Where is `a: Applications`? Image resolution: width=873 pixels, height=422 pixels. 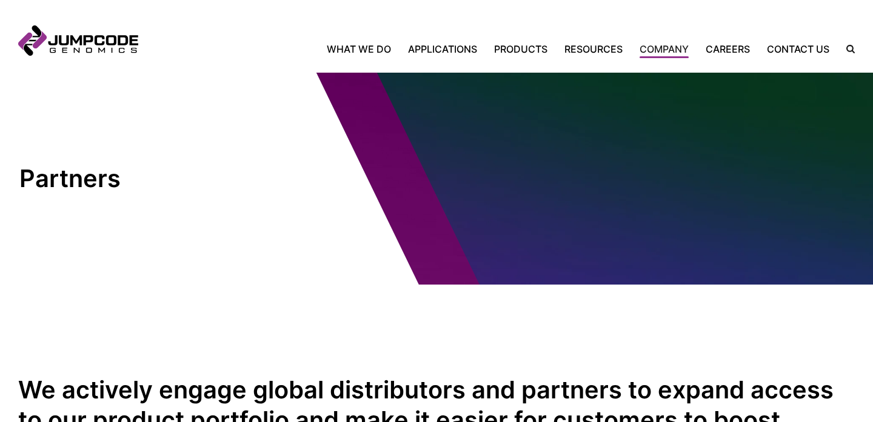 a: Applications is located at coordinates (442, 49).